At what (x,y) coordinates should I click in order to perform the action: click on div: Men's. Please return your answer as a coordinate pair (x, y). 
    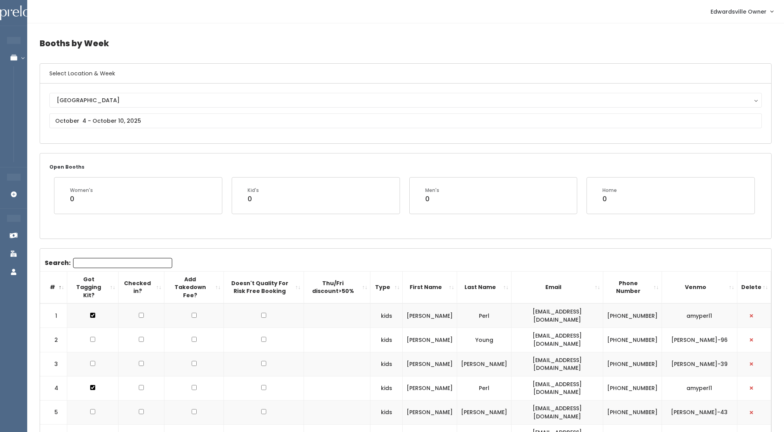
    Looking at the image, I should click on (432, 190).